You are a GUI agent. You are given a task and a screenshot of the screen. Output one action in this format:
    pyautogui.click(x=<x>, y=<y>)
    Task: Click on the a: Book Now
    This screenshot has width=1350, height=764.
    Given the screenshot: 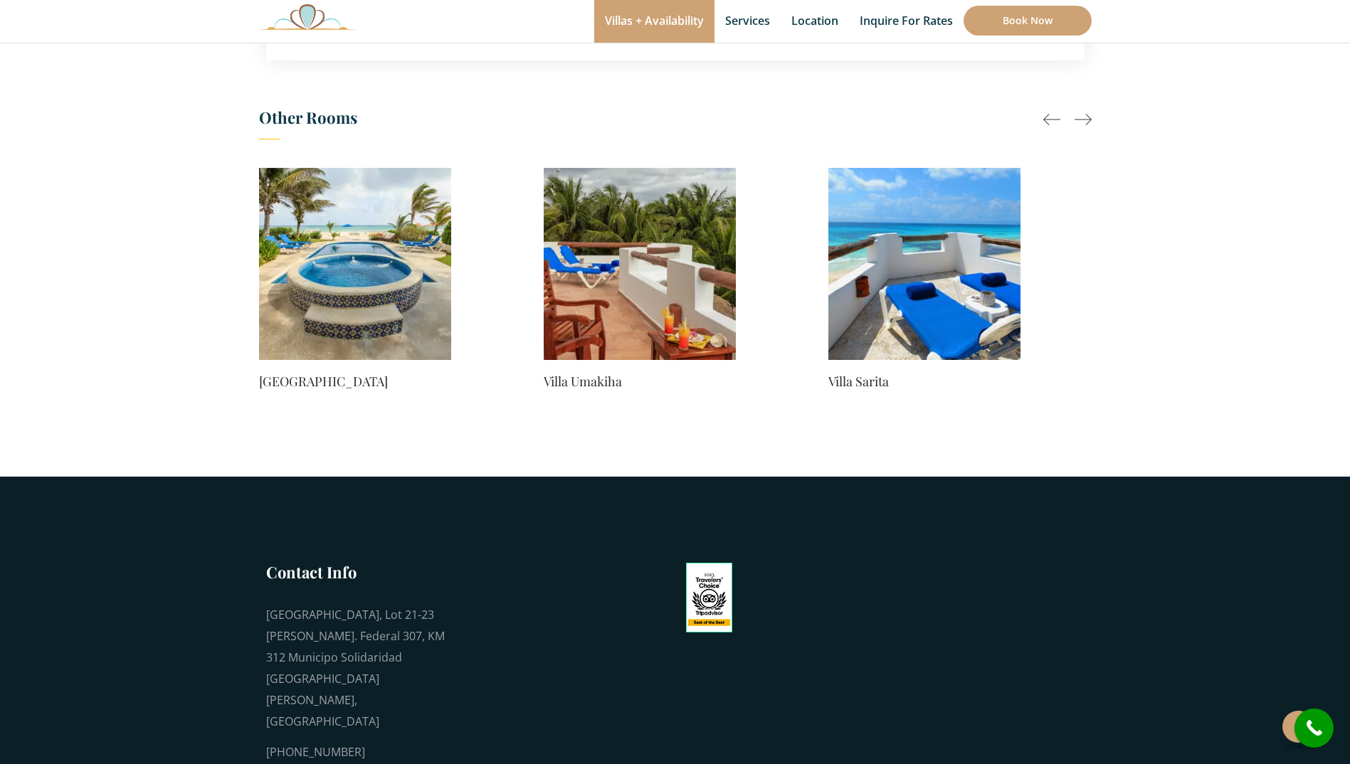 What is the action you would take?
    pyautogui.click(x=1027, y=21)
    